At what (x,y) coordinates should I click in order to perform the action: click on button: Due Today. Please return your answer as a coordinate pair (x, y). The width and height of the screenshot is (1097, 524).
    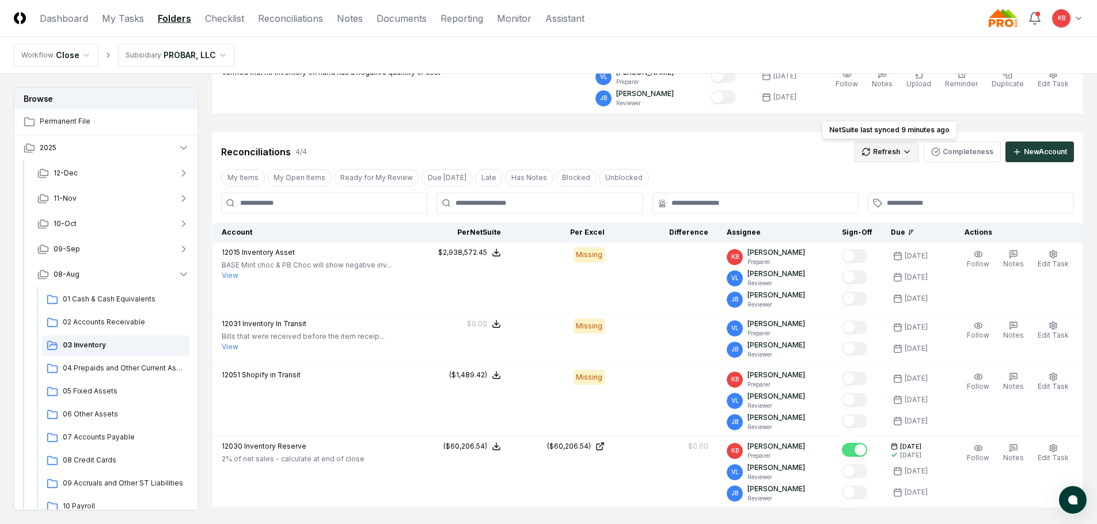
    Looking at the image, I should click on (447, 178).